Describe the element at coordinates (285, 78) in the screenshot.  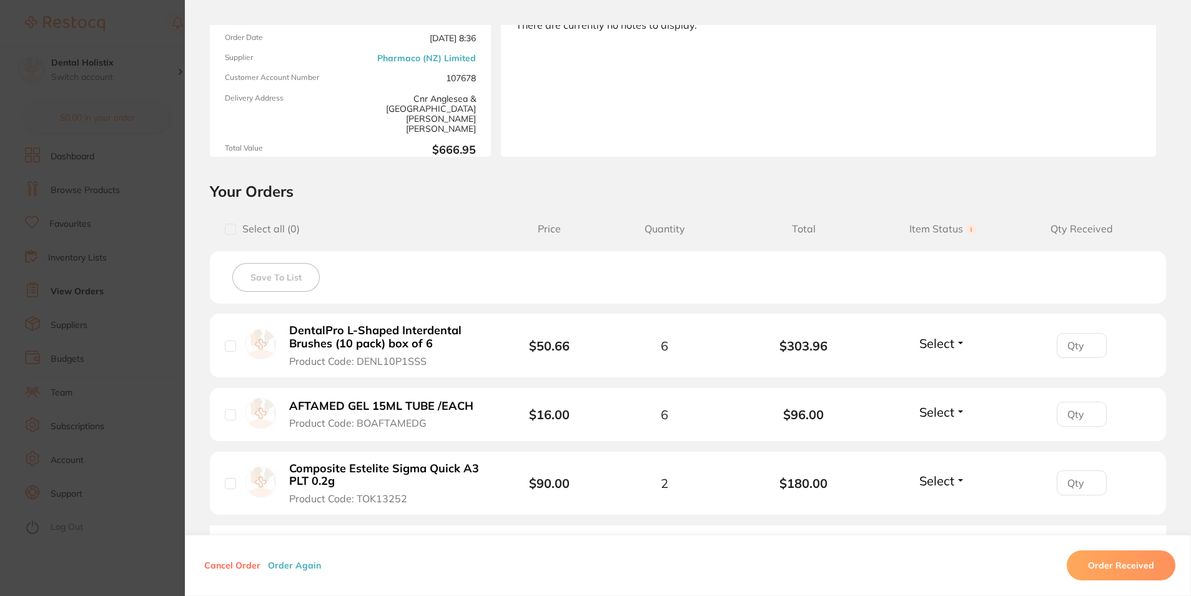
I see `span: Customer Account Number` at that location.